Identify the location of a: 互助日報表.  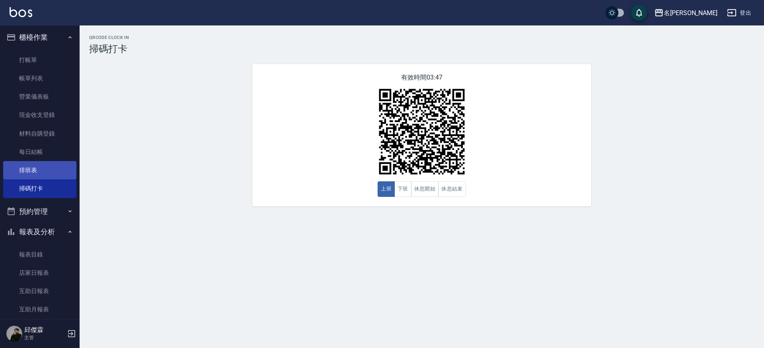
(40, 291).